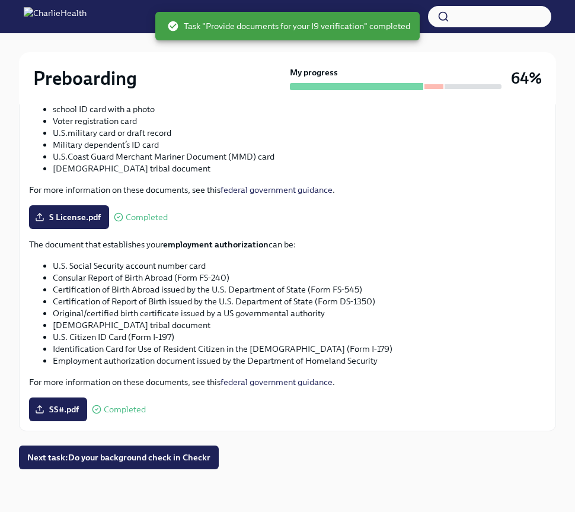  I want to click on h3: 64%, so click(527, 78).